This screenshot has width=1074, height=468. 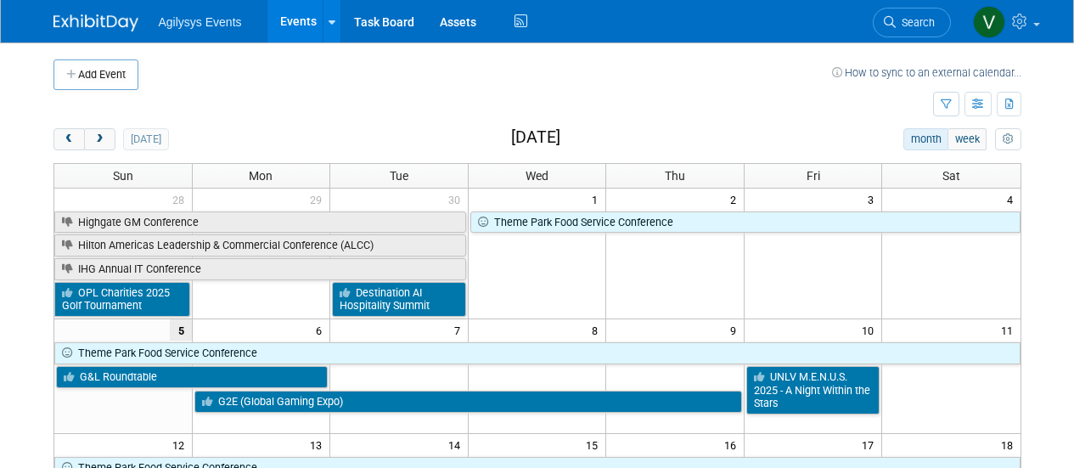 What do you see at coordinates (200, 22) in the screenshot?
I see `span: Agilysys Events` at bounding box center [200, 22].